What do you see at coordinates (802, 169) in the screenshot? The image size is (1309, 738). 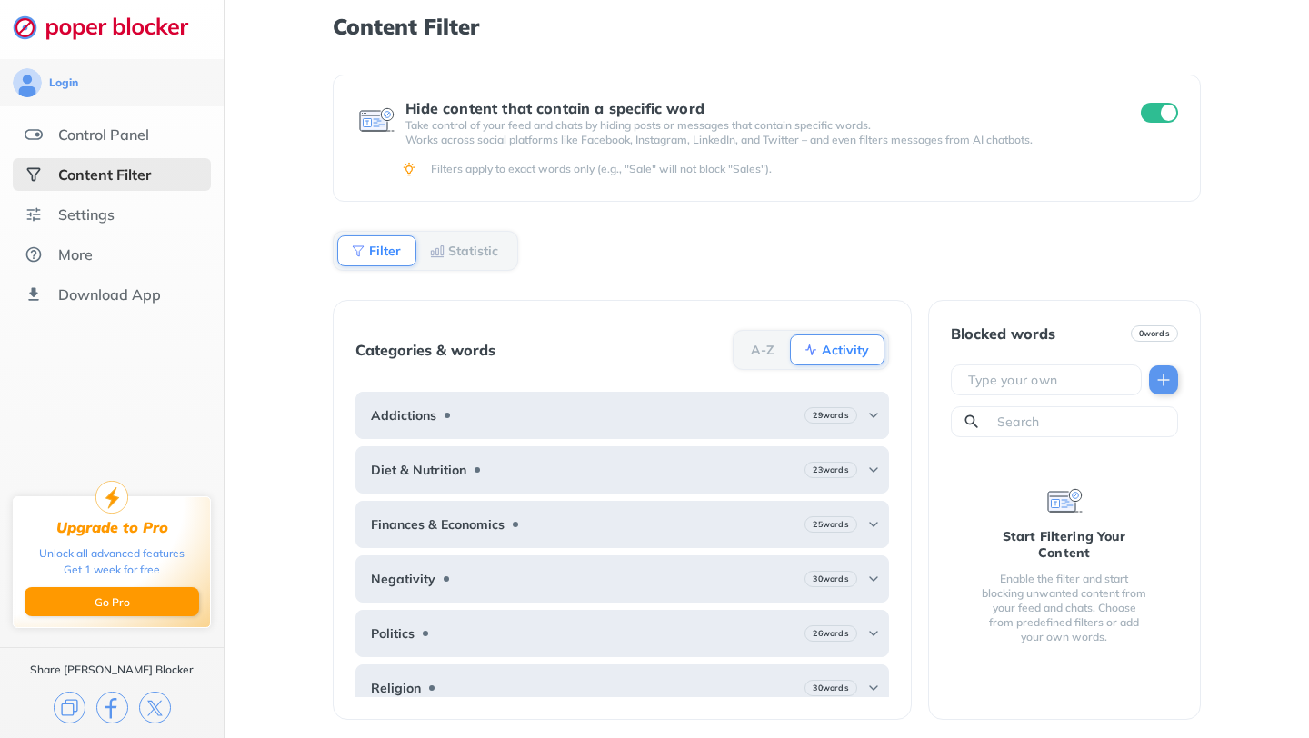 I see `div: Filters apply to exact words only (e.g., "Sale" will not block "Sales").` at bounding box center [802, 169].